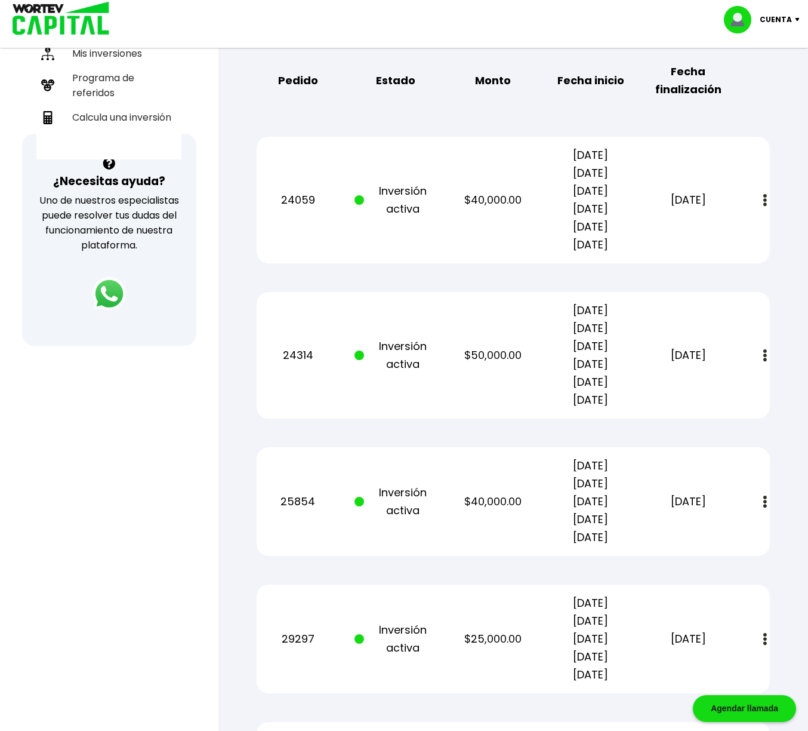  What do you see at coordinates (396, 81) in the screenshot?
I see `b: Estado` at bounding box center [396, 81].